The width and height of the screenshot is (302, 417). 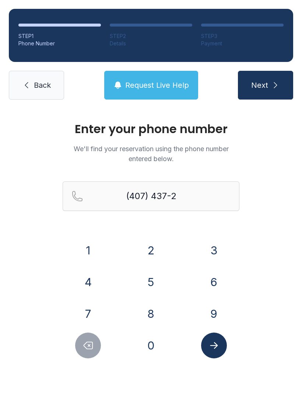 What do you see at coordinates (151, 43) in the screenshot?
I see `div: Details` at bounding box center [151, 43].